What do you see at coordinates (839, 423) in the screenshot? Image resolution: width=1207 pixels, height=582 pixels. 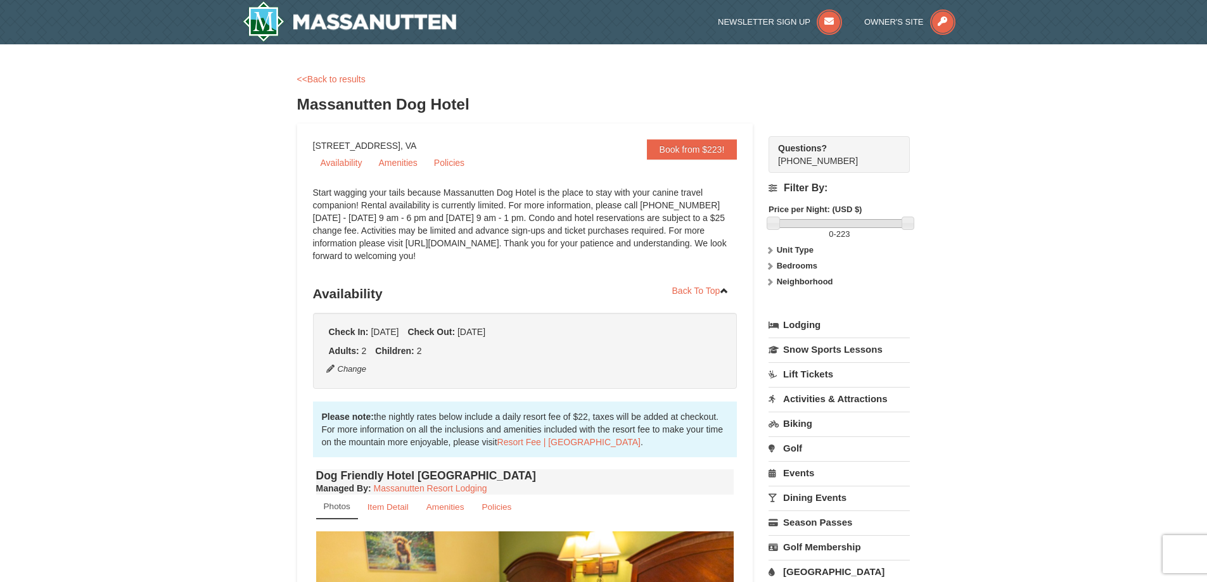 I see `a: Biking` at bounding box center [839, 423].